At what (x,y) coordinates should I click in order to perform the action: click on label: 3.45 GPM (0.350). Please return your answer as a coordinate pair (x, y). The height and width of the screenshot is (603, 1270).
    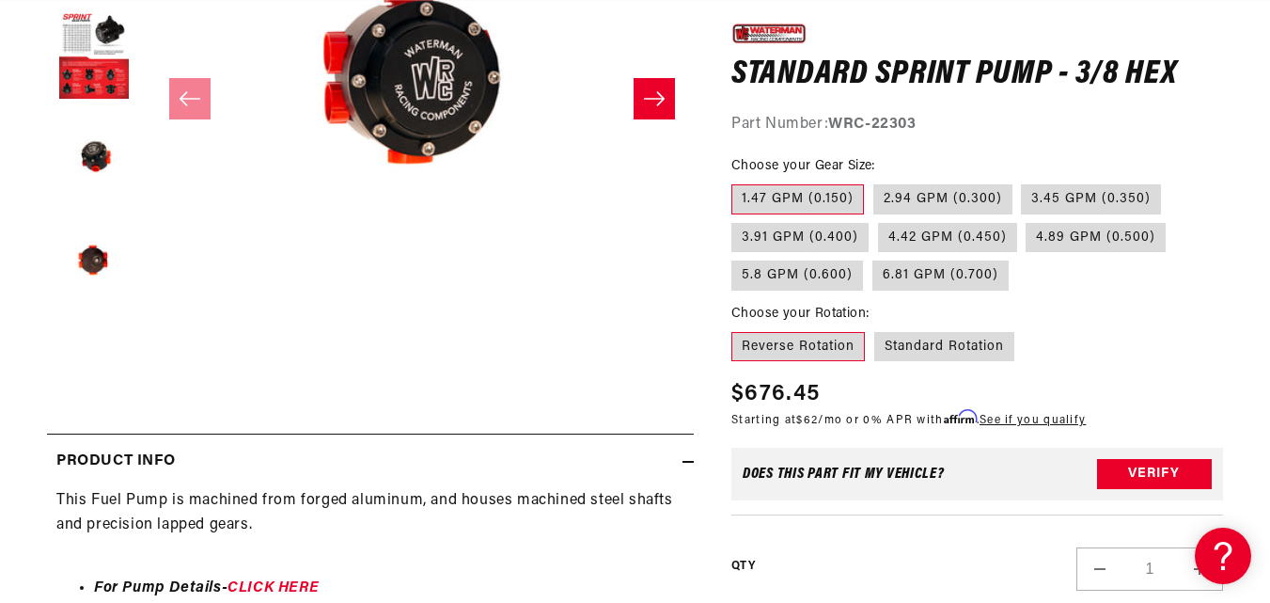
    Looking at the image, I should click on (1091, 199).